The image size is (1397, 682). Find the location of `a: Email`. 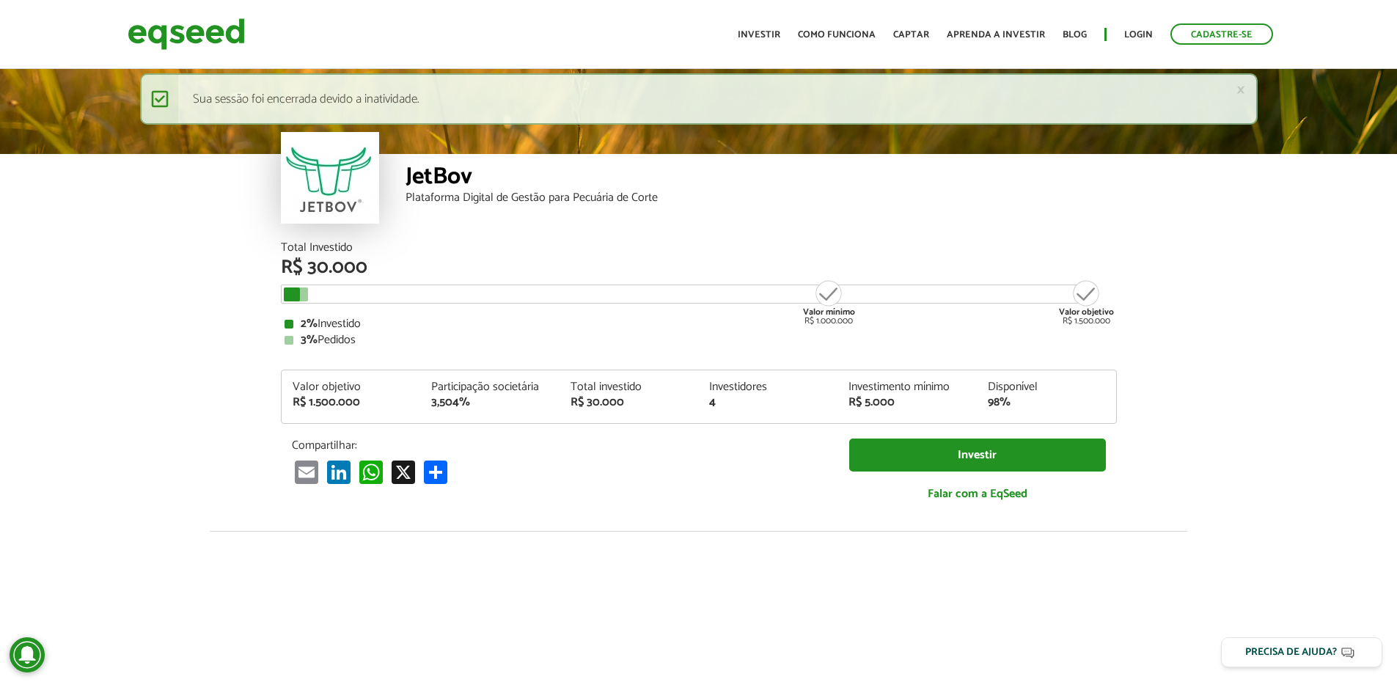

a: Email is located at coordinates (307, 472).